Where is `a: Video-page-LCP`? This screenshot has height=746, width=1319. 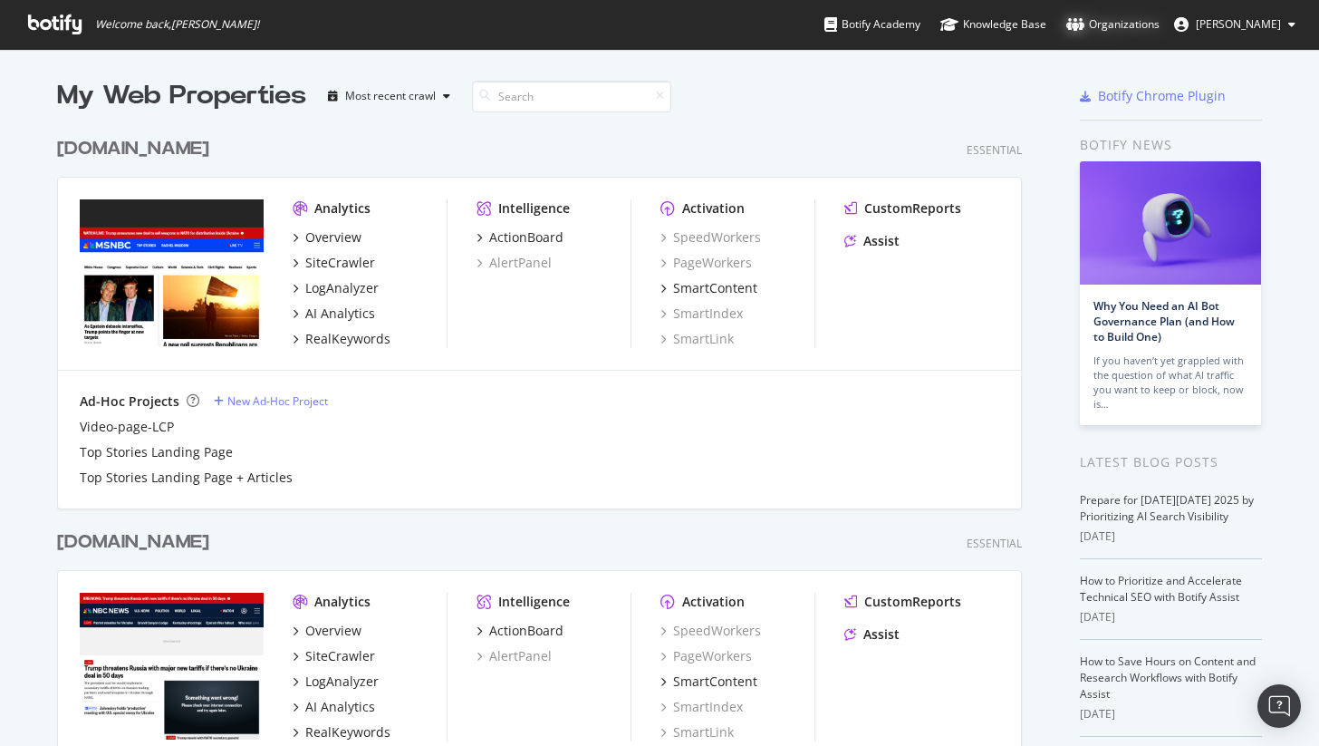
a: Video-page-LCP is located at coordinates (127, 427).